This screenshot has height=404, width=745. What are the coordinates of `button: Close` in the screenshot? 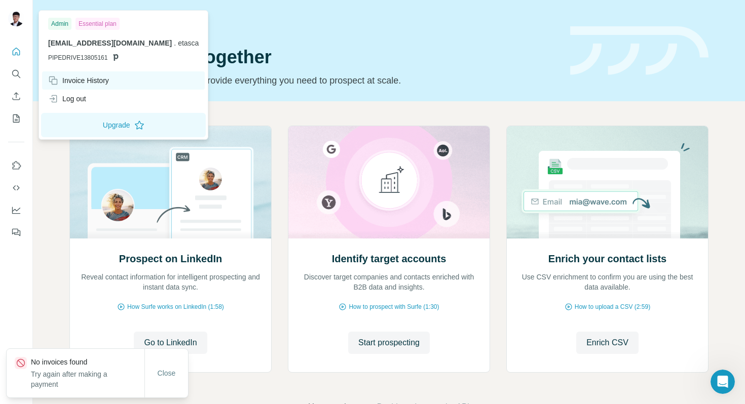 It's located at (167, 373).